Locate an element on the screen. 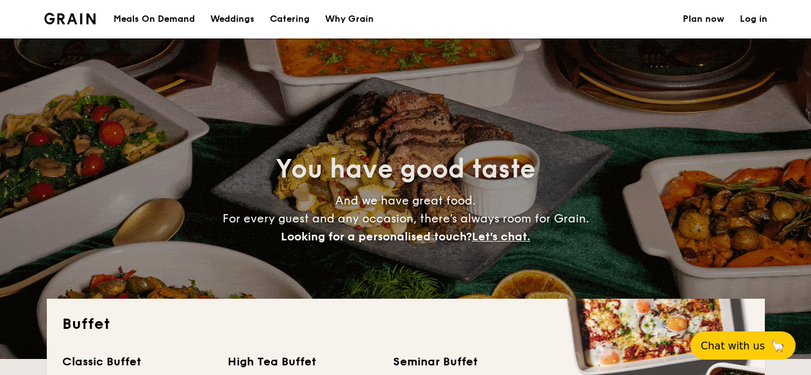  div: High Tea Buffet is located at coordinates (303, 361).